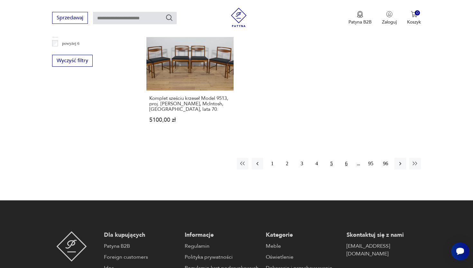  Describe the element at coordinates (414, 14) in the screenshot. I see `img: Ikona koszyka` at that location.